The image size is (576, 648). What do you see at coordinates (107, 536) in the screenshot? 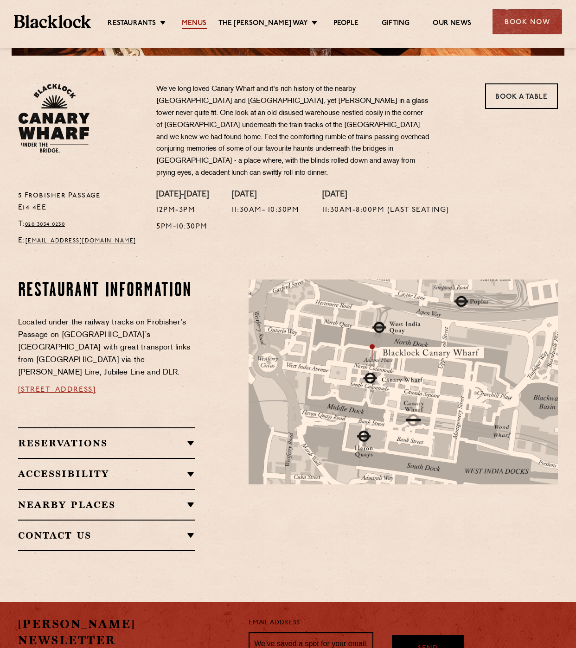
I see `h2: Contact Us` at bounding box center [107, 536].